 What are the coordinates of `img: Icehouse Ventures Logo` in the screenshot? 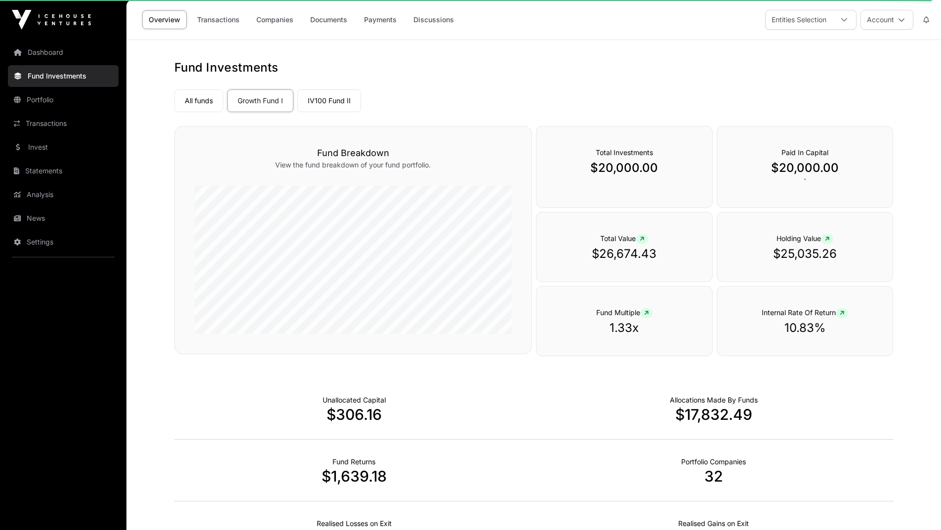 It's located at (51, 20).